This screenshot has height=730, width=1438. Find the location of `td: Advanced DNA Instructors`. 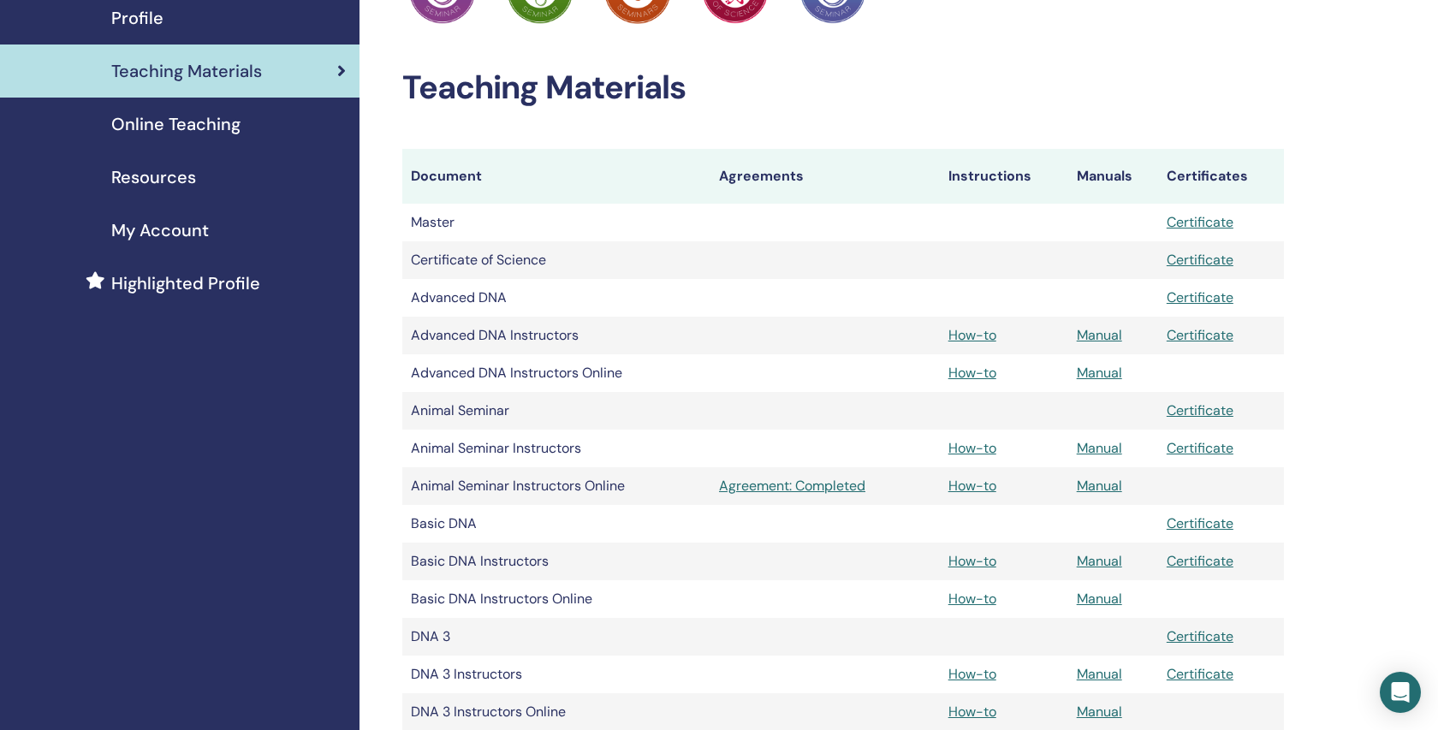

td: Advanced DNA Instructors is located at coordinates (556, 336).